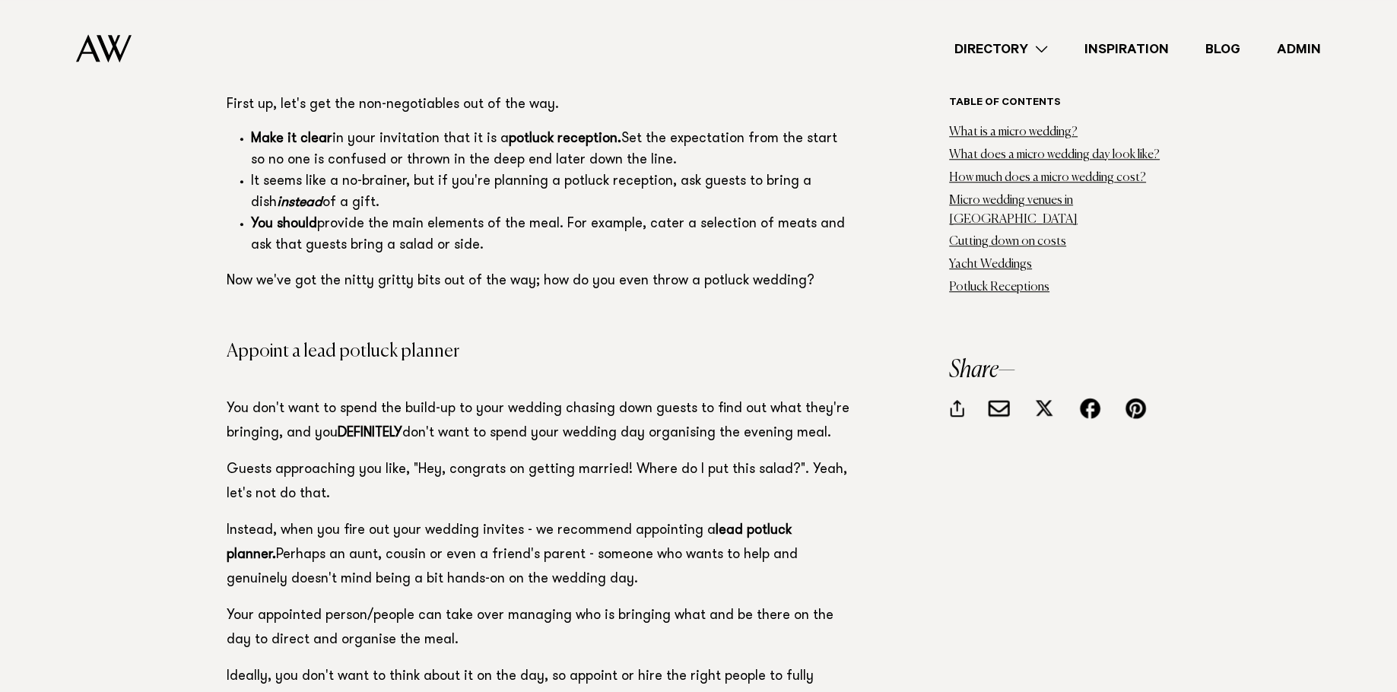 Image resolution: width=1397 pixels, height=692 pixels. Describe the element at coordinates (370, 433) in the screenshot. I see `strong: DEFINITELY` at that location.